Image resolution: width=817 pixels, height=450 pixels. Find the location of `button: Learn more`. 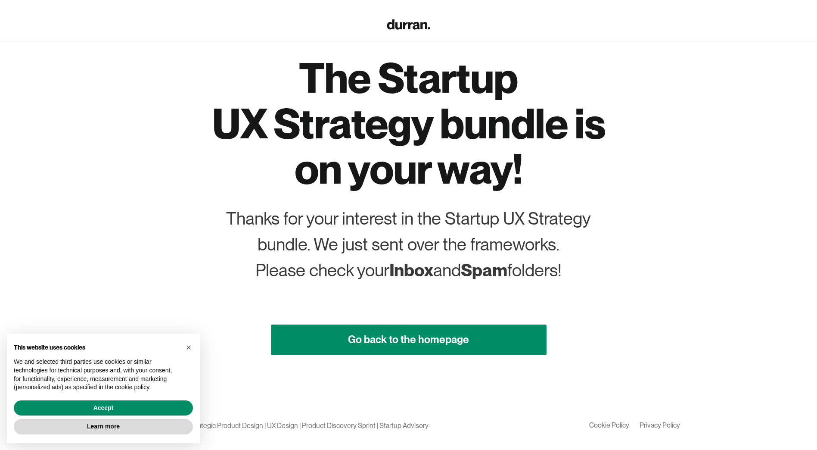

button: Learn more is located at coordinates (103, 427).